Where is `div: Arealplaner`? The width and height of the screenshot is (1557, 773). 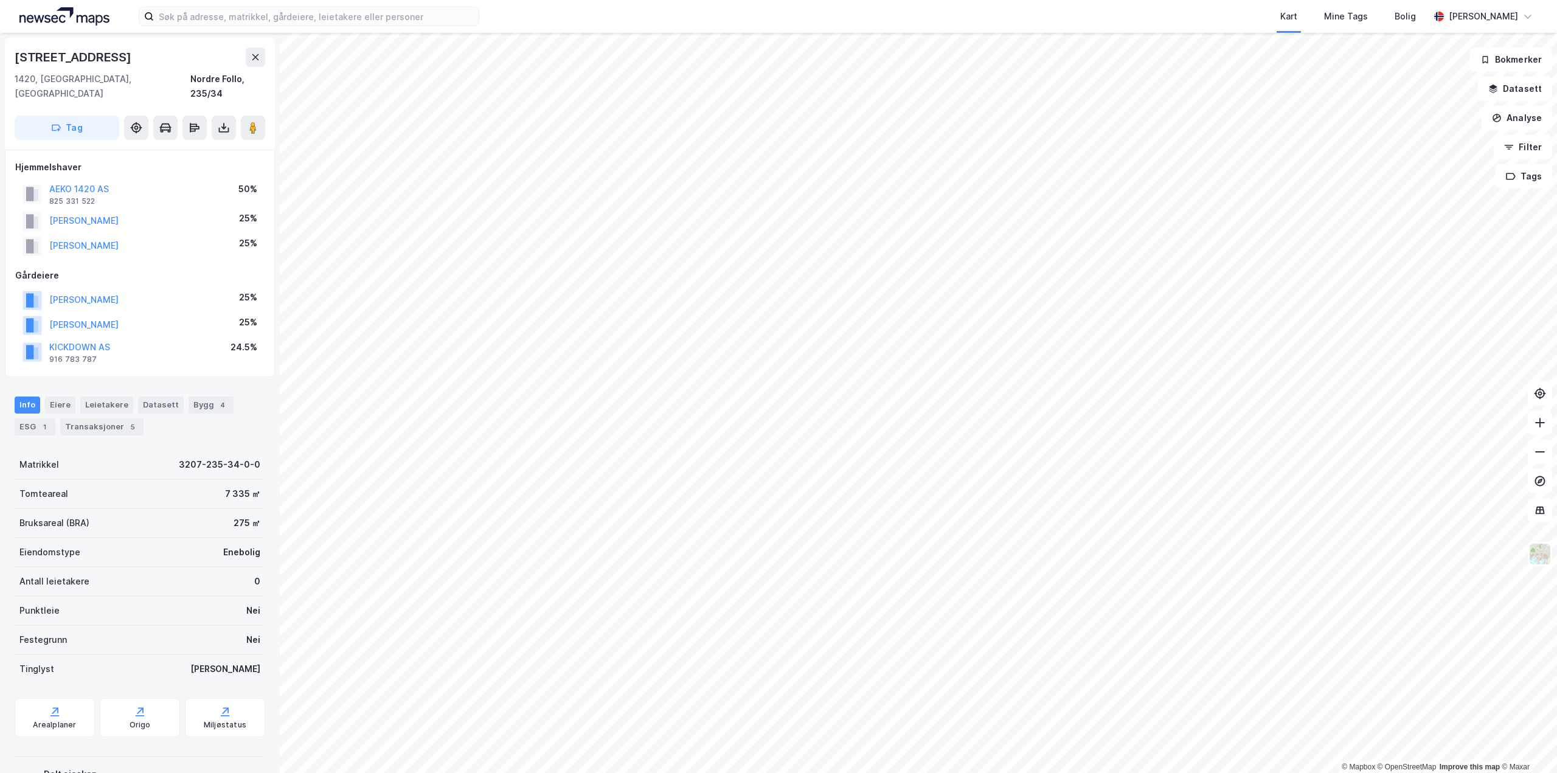
div: Arealplaner is located at coordinates (54, 725).